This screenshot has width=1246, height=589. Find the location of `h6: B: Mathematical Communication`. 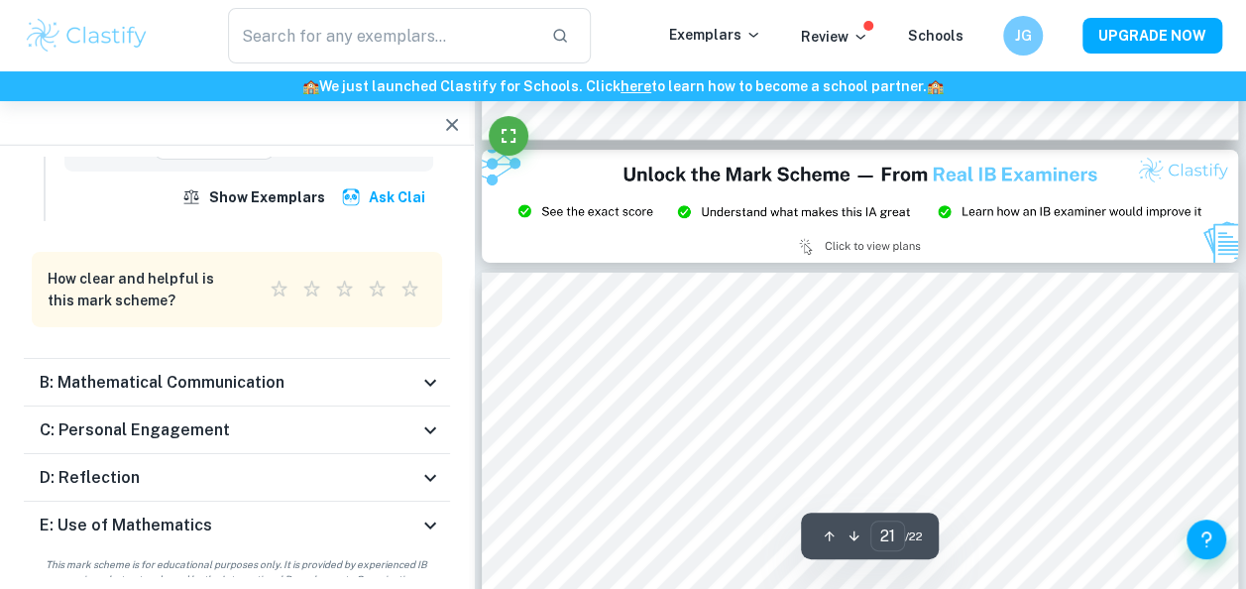

h6: B: Mathematical Communication is located at coordinates (162, 383).